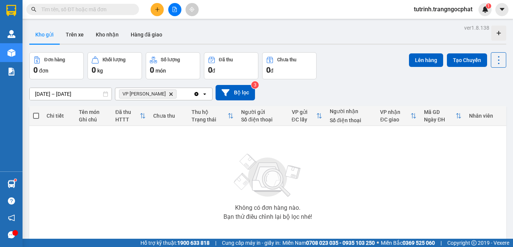  What do you see at coordinates (268, 217) in the screenshot?
I see `div: Bạn thử điều chỉnh lại bộ lọc nhé!` at bounding box center [268, 217].